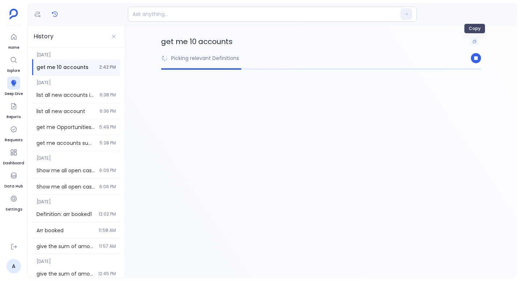  Describe the element at coordinates (205, 58) in the screenshot. I see `p: Picking relevant Definitions` at that location.